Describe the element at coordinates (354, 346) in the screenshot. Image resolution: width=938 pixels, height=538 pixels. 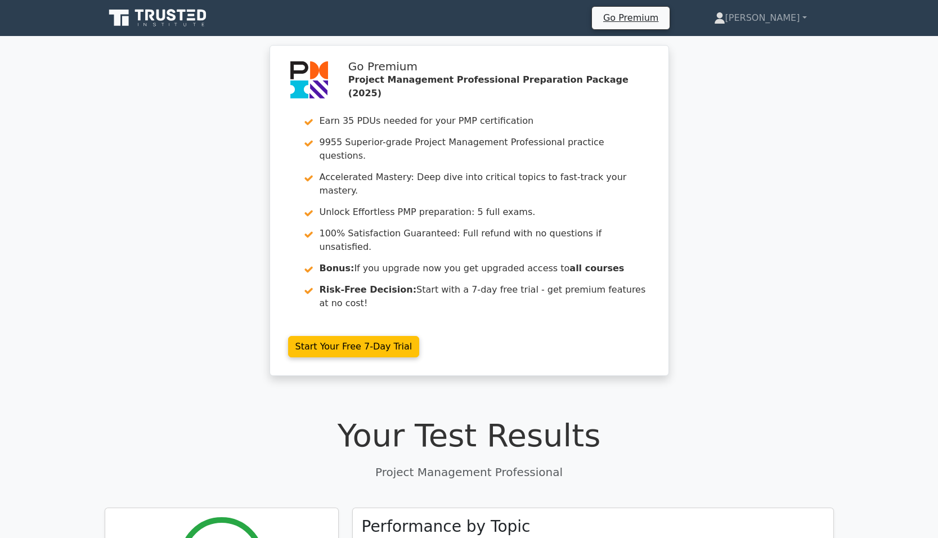
I see `a: Start Your Free 7-Day Trial` at that location.